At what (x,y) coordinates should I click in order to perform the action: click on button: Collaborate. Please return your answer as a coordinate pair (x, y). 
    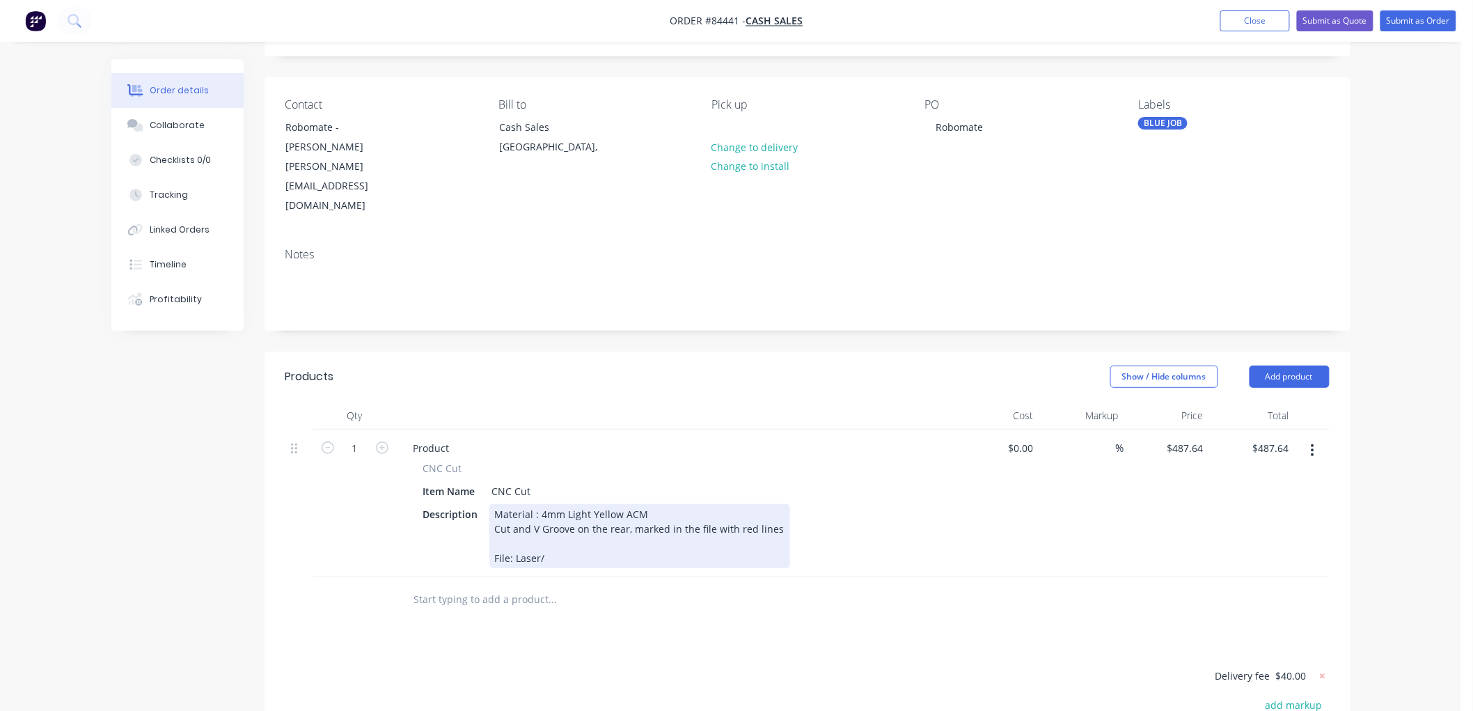
    Looking at the image, I should click on (178, 125).